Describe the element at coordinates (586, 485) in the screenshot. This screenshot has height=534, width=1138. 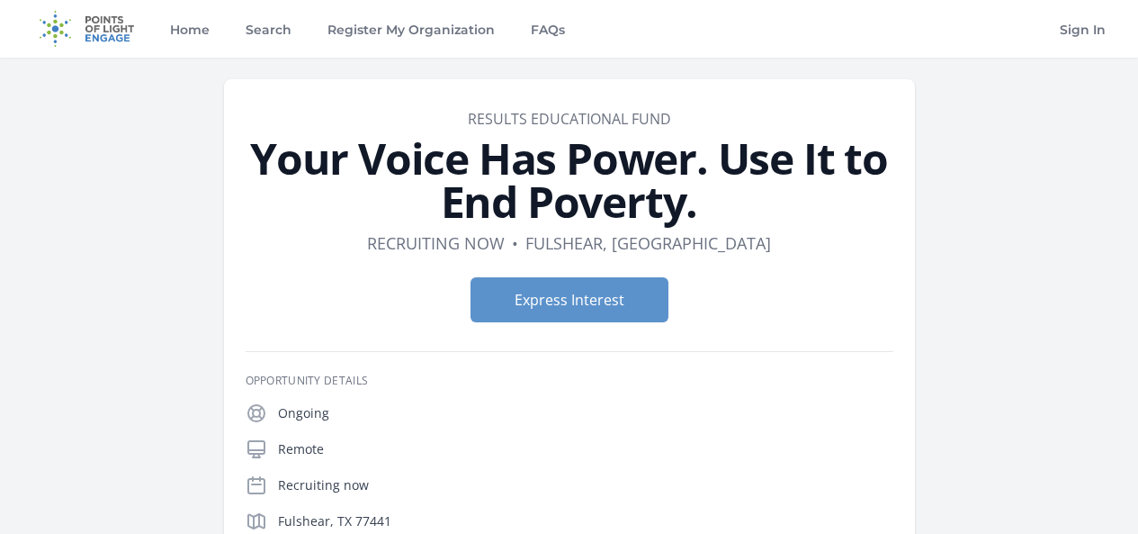
I see `p: Recruiting now` at that location.